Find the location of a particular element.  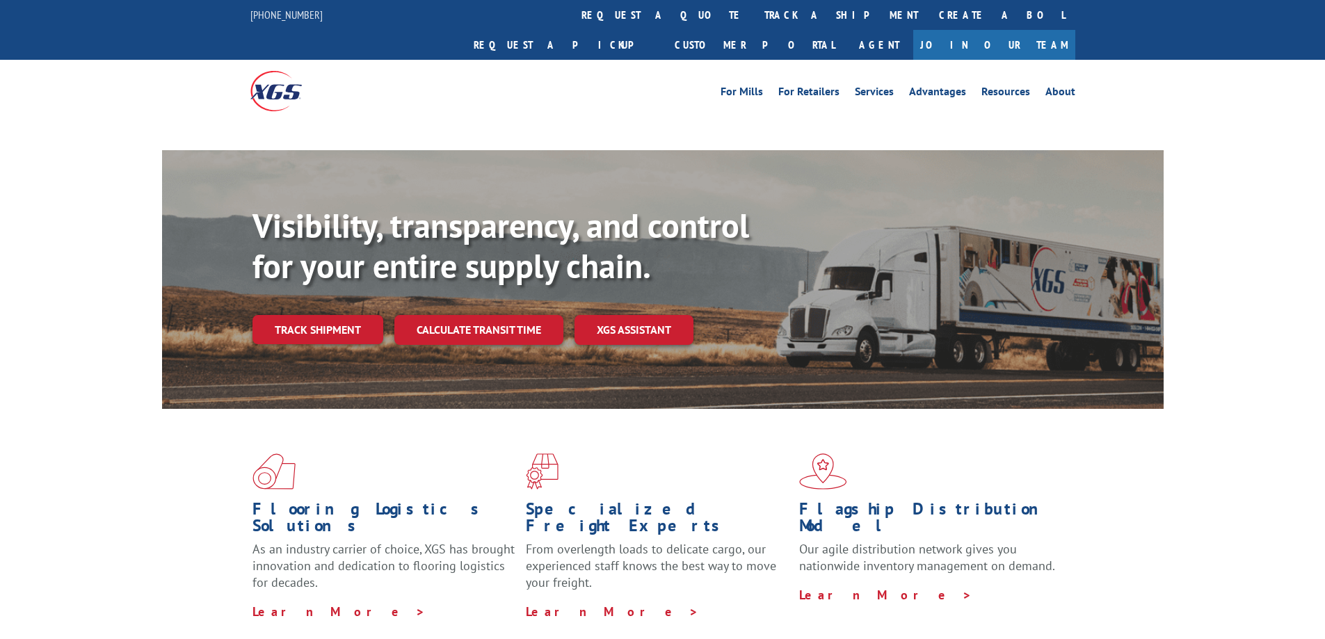

a: Customer Portal is located at coordinates (755, 45).